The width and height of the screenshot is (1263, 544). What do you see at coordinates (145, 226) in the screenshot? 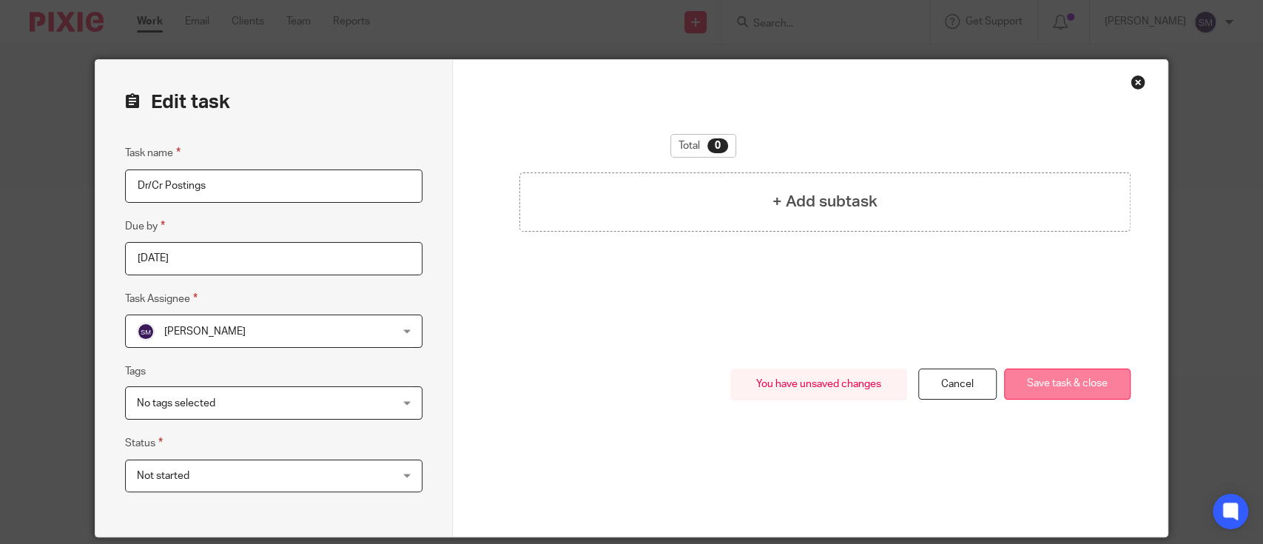
I see `label: Due by` at bounding box center [145, 226].